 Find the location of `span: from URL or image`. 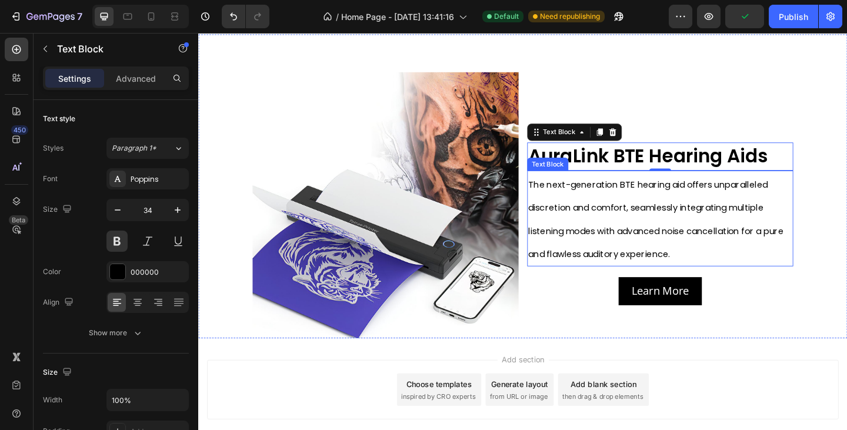

span: from URL or image is located at coordinates (348, 396).